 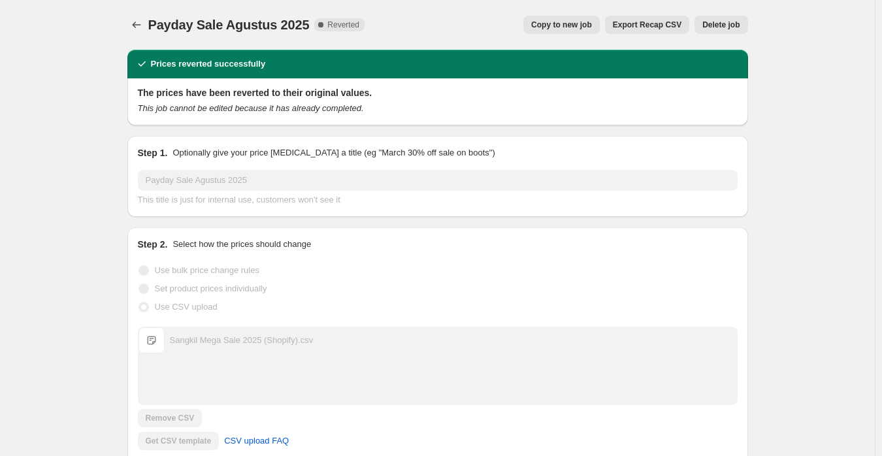 What do you see at coordinates (242, 340) in the screenshot?
I see `div: Sangkil Mega Sale 2025 (Shopify).csv` at bounding box center [242, 340].